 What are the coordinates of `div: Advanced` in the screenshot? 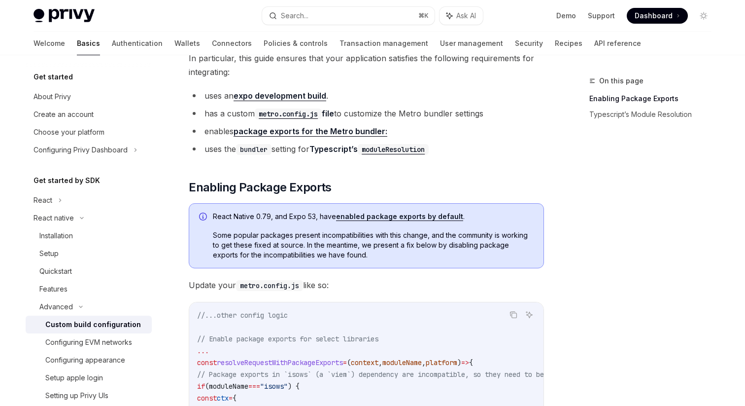 It's located at (56, 307).